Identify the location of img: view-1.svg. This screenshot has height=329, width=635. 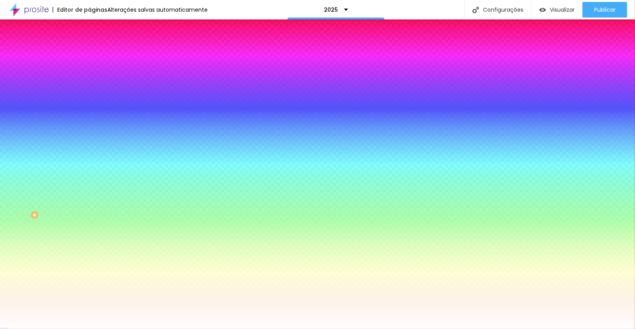
(543, 10).